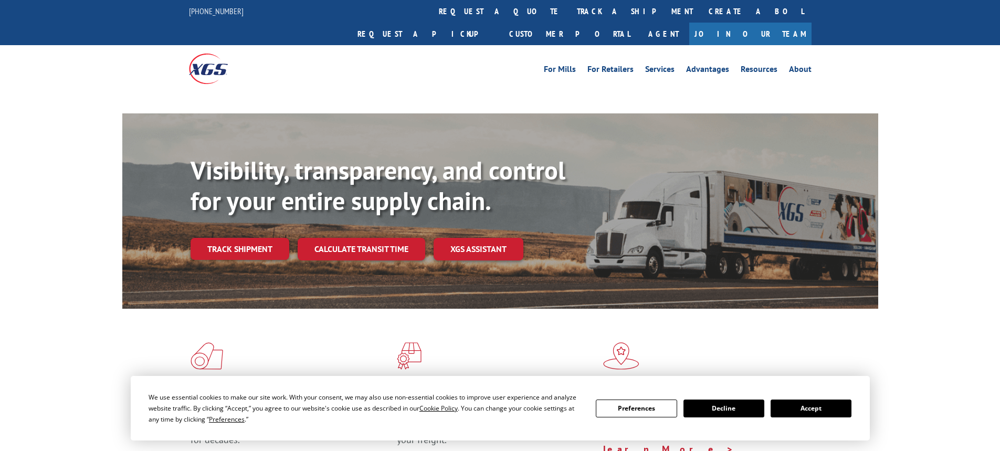  I want to click on button: Accept, so click(811, 409).